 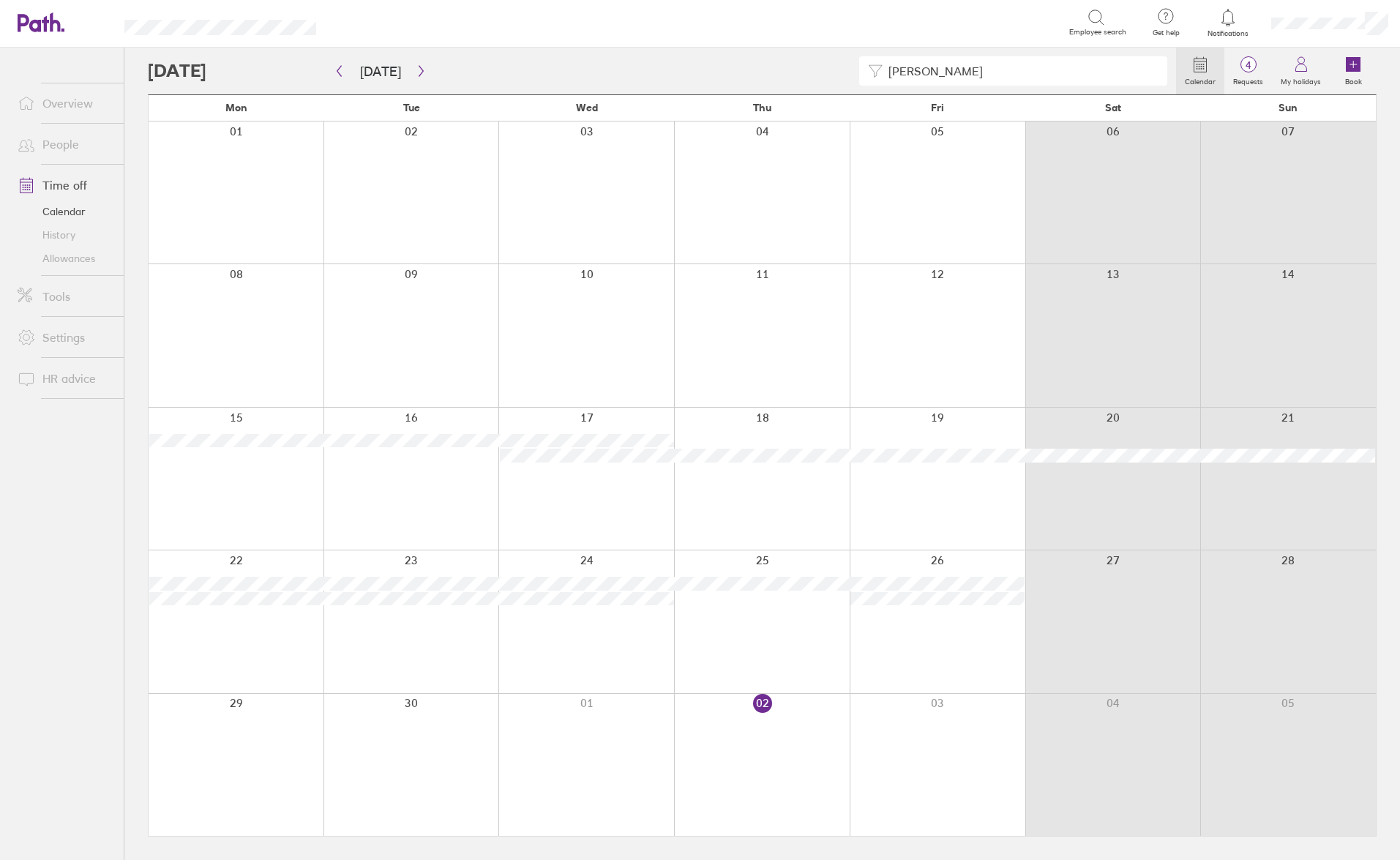 I want to click on span: Tue, so click(x=411, y=108).